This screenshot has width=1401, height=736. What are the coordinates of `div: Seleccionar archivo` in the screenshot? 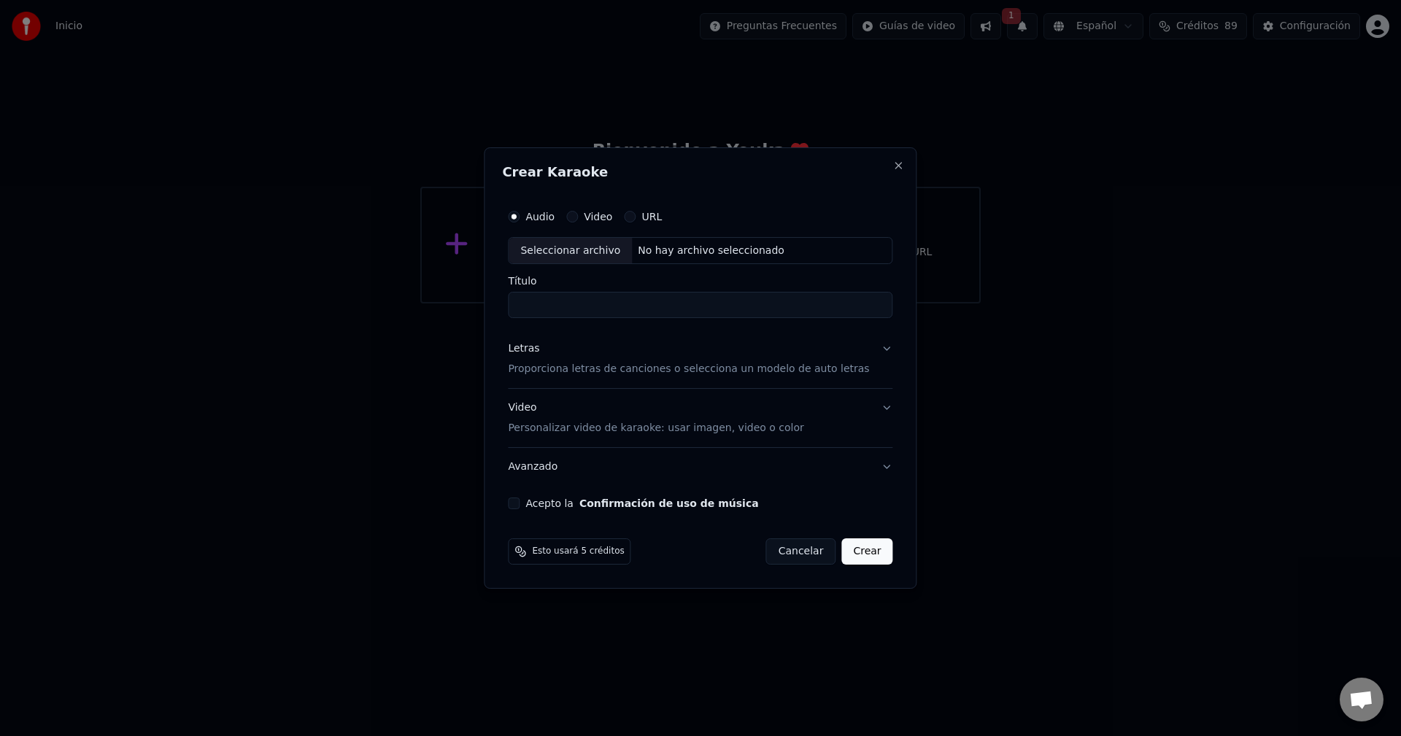 It's located at (570, 251).